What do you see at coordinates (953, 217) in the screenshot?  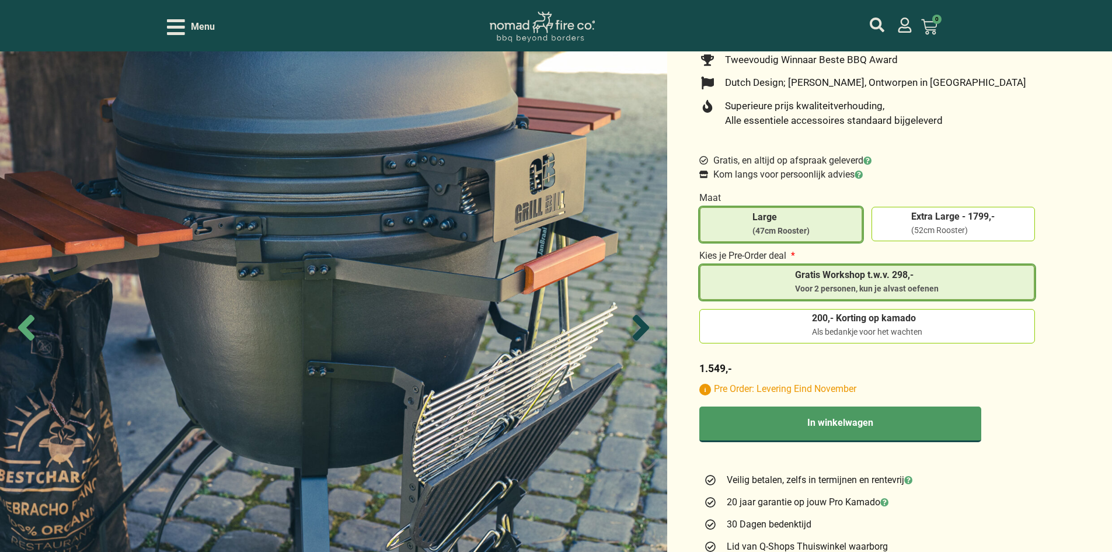 I see `span: Extra Large - 1799,-` at bounding box center [953, 217].